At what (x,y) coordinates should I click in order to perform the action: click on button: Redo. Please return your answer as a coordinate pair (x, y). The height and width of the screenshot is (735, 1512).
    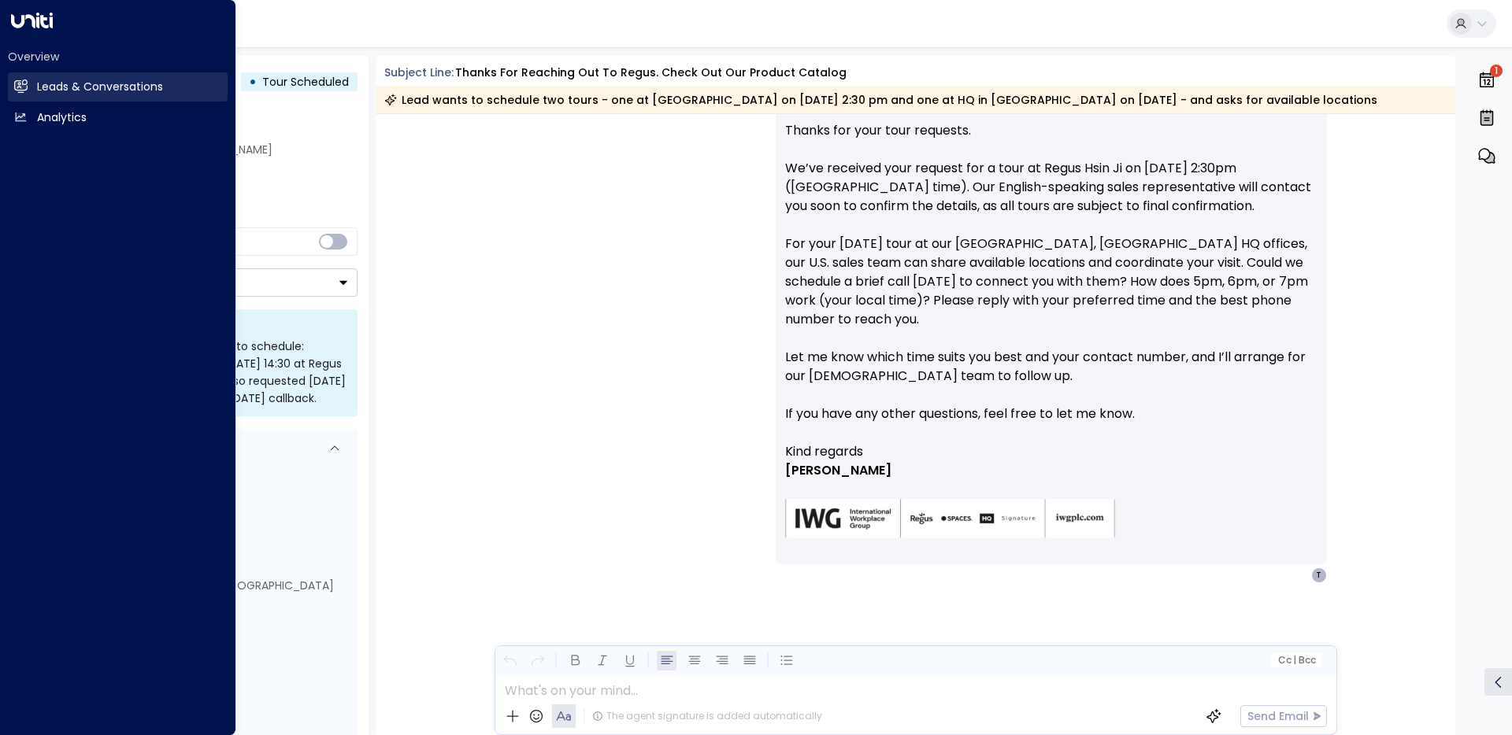
    Looking at the image, I should click on (537, 661).